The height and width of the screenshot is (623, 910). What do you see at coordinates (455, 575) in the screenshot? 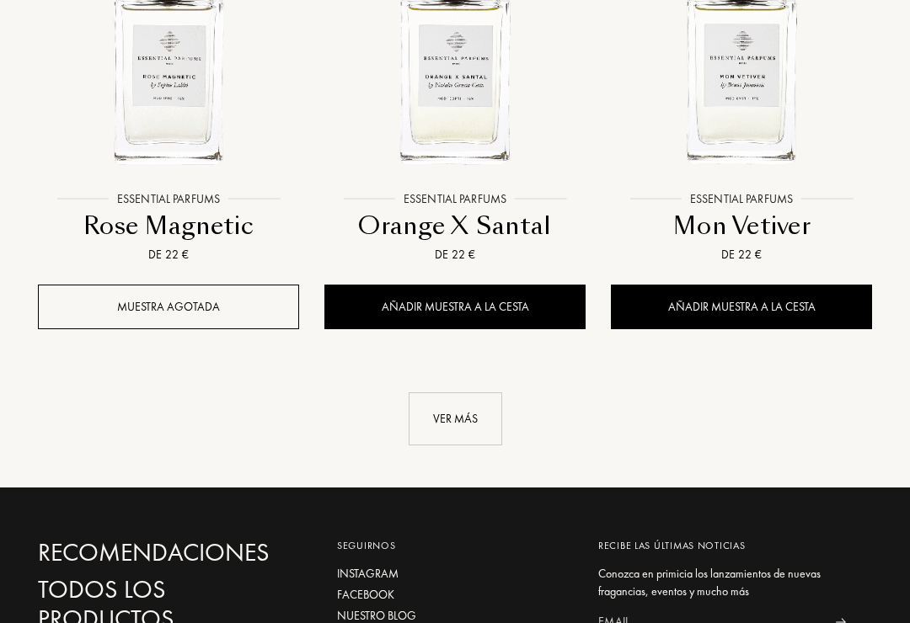
I see `a: Instagram` at bounding box center [455, 575].